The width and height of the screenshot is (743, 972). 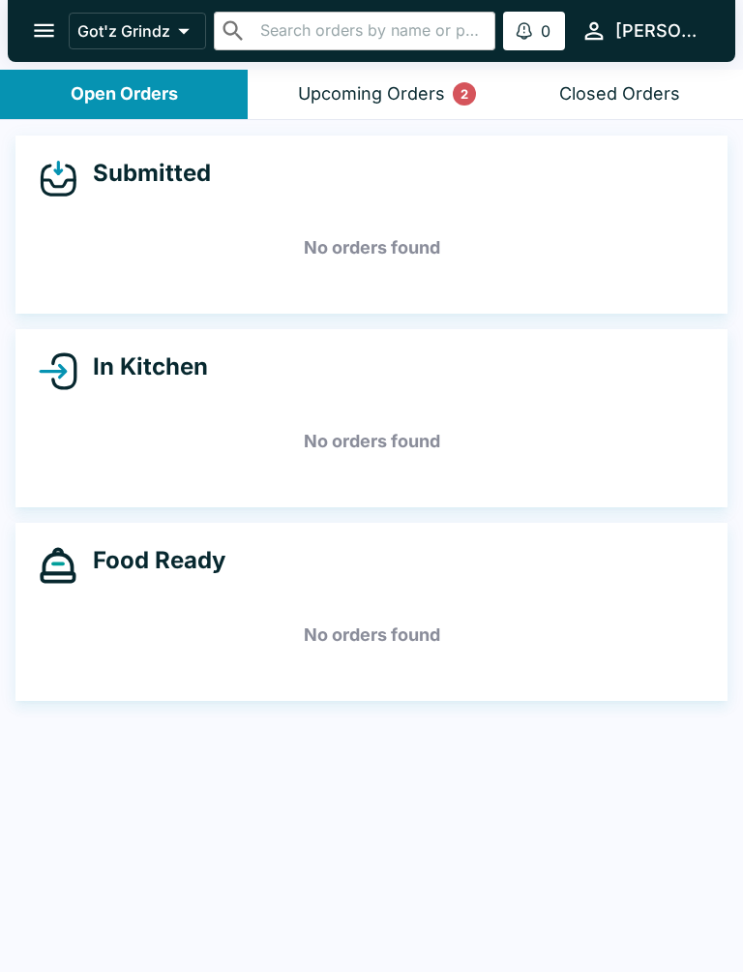 What do you see at coordinates (137, 31) in the screenshot?
I see `button: Got'z Grindz` at bounding box center [137, 31].